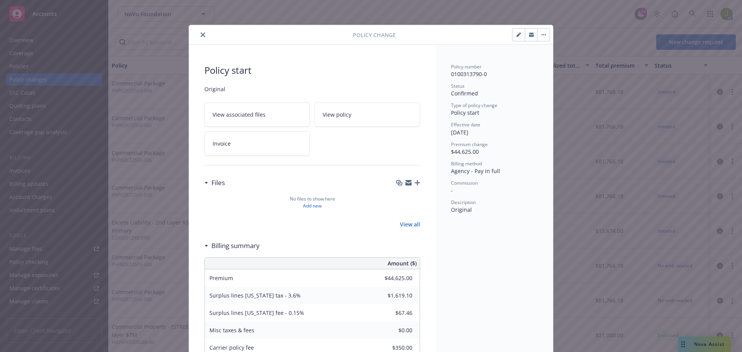  I want to click on span: View policy, so click(337, 114).